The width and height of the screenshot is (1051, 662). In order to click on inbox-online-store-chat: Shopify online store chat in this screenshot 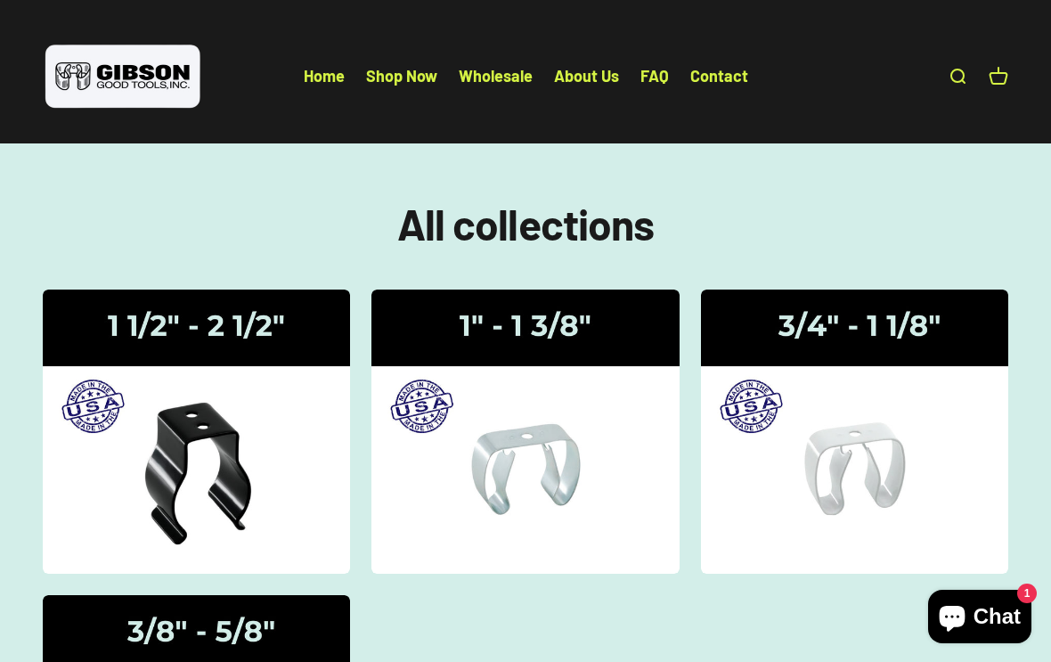, I will do `click(980, 618)`.